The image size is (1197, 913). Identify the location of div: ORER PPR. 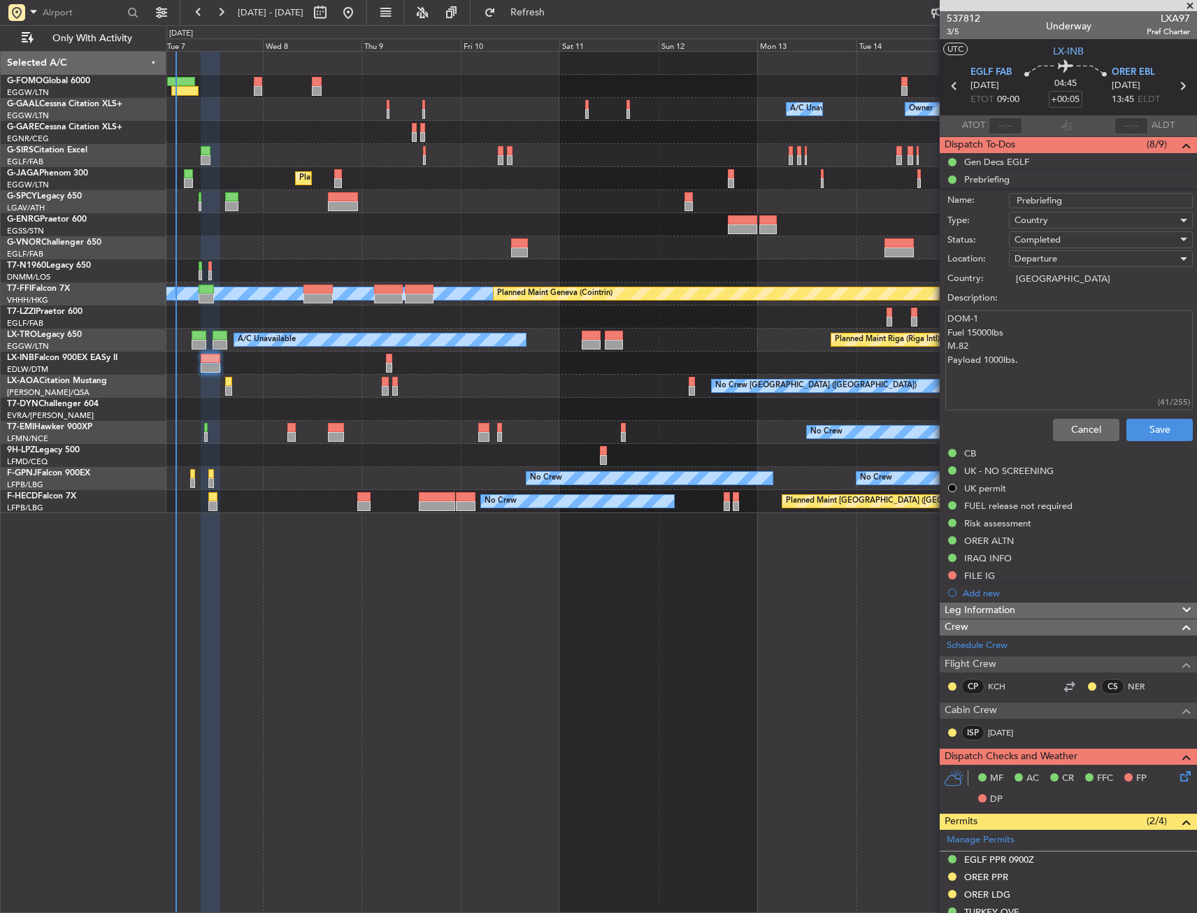
(986, 877).